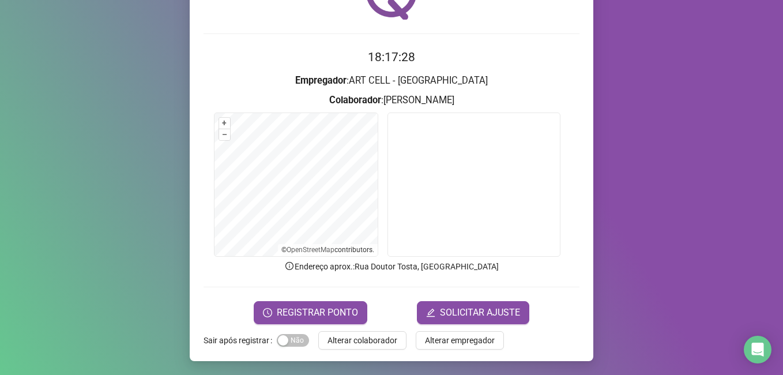 The width and height of the screenshot is (783, 375). I want to click on div: Open Intercom Messenger, so click(758, 350).